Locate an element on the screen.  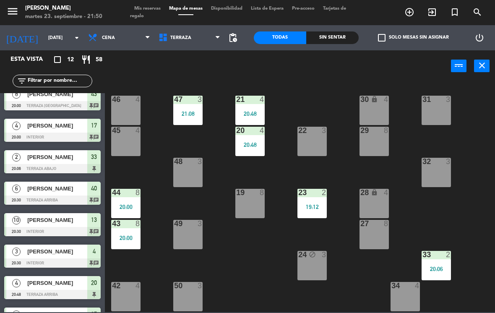
div: 19 is located at coordinates (236, 193).